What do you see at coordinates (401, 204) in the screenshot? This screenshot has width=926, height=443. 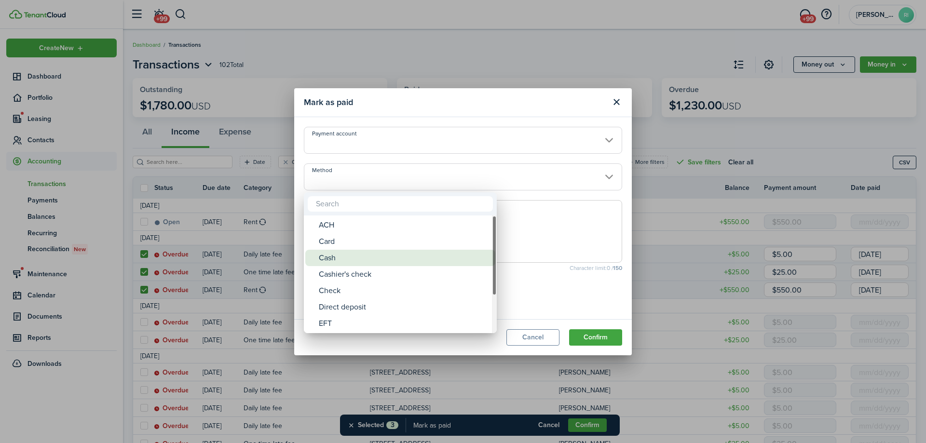 I see `input: Search` at bounding box center [401, 204].